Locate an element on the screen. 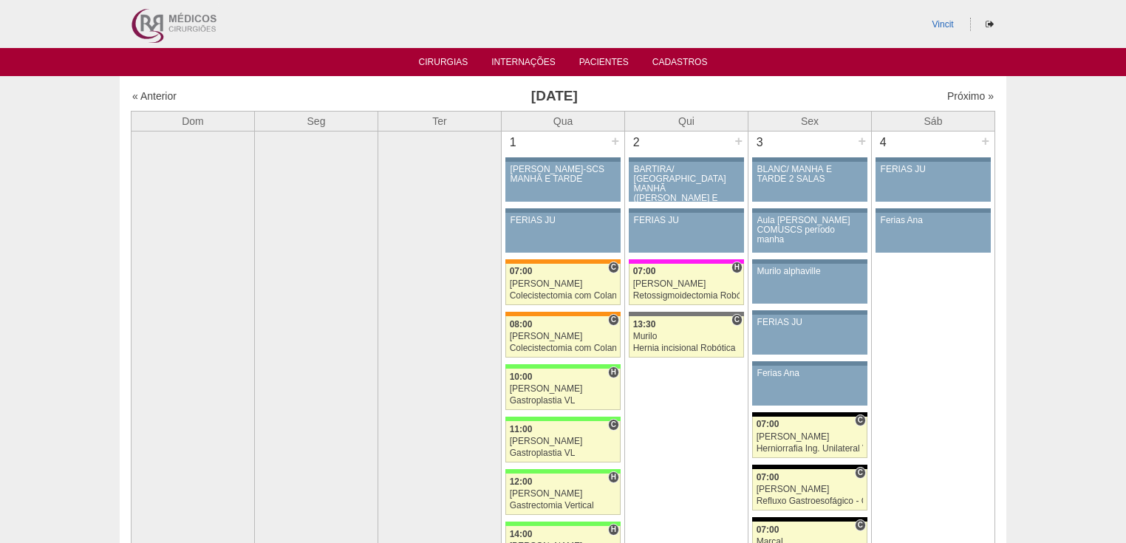 The image size is (1126, 543). a: Pacientes is located at coordinates (603, 64).